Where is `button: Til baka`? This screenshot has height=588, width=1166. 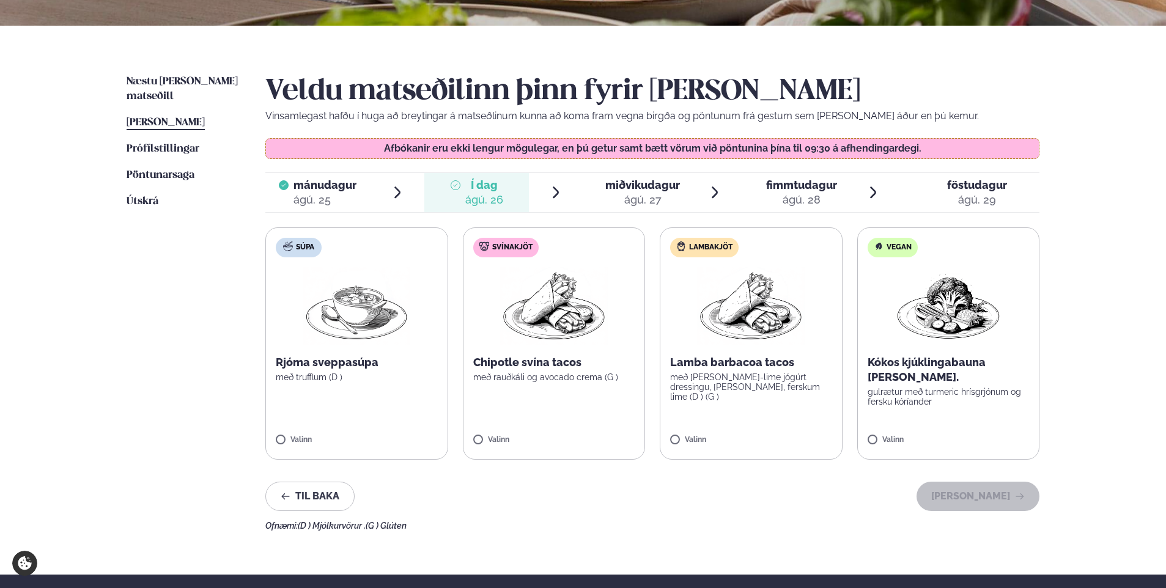
button: Til baka is located at coordinates (310, 496).